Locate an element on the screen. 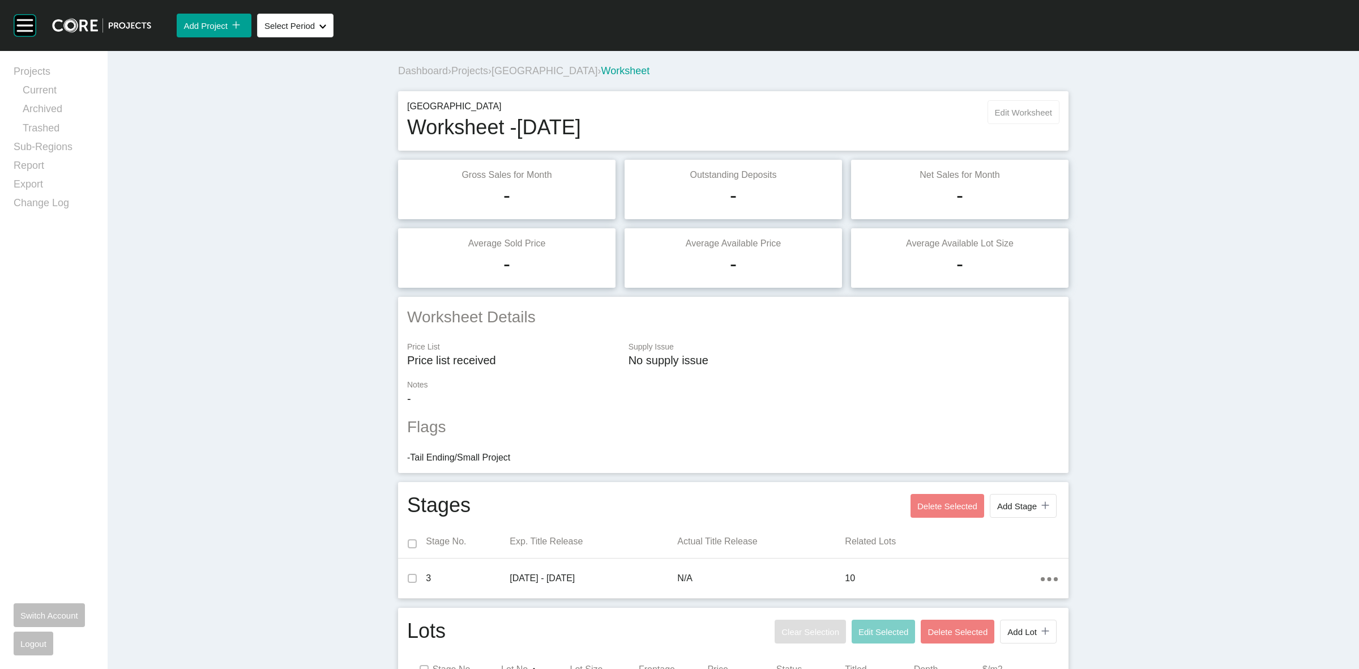 The height and width of the screenshot is (669, 1359). a: Trashed is located at coordinates (58, 130).